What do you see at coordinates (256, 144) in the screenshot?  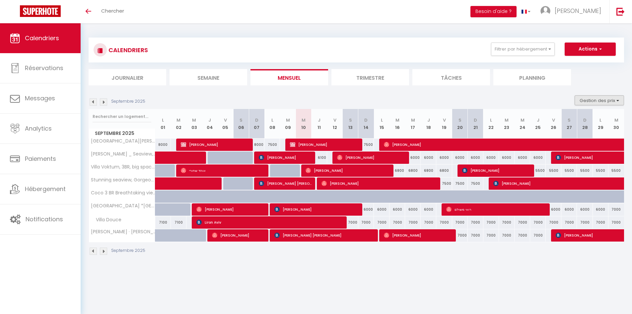 I see `div: 8000` at bounding box center [256, 144].